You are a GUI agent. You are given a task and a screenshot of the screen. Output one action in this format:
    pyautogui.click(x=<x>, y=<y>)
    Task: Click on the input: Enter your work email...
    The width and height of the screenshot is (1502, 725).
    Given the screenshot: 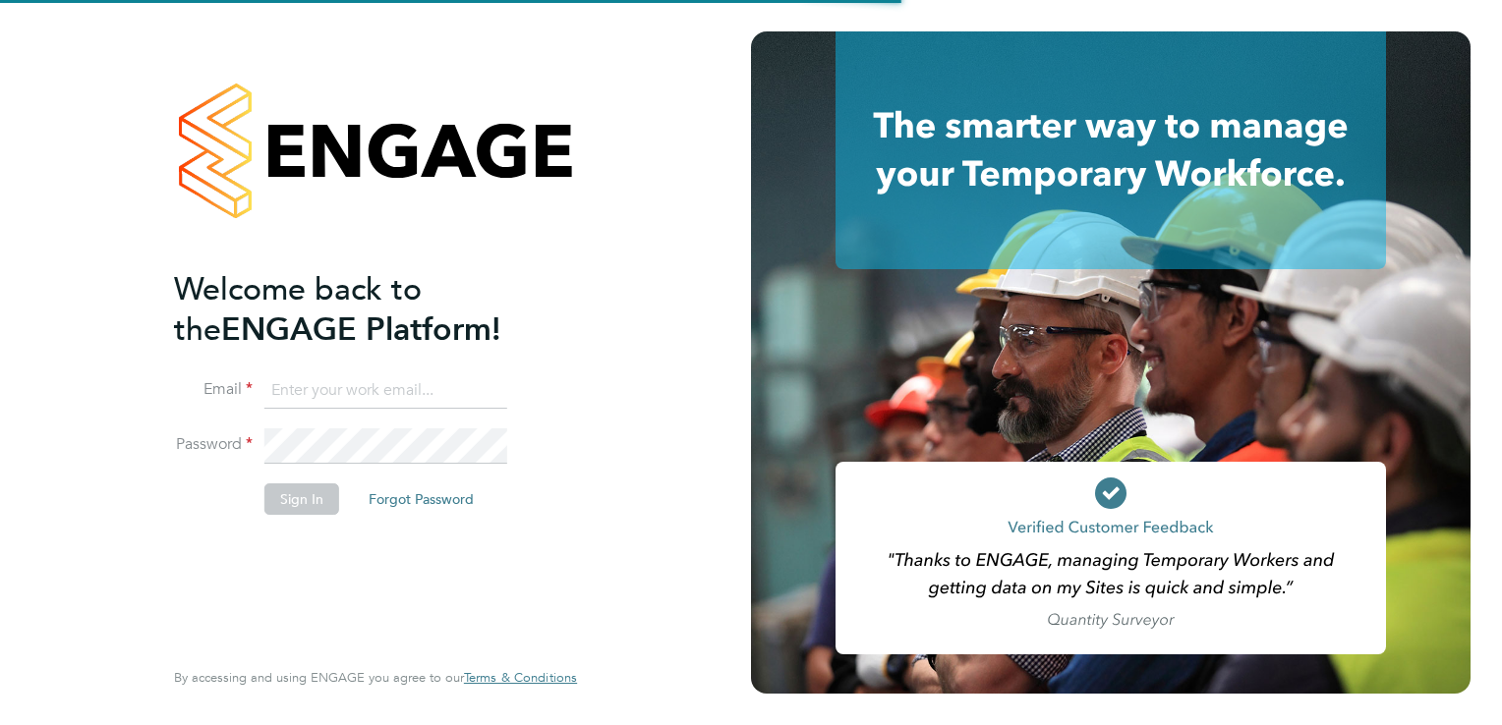 What is the action you would take?
    pyautogui.click(x=385, y=391)
    